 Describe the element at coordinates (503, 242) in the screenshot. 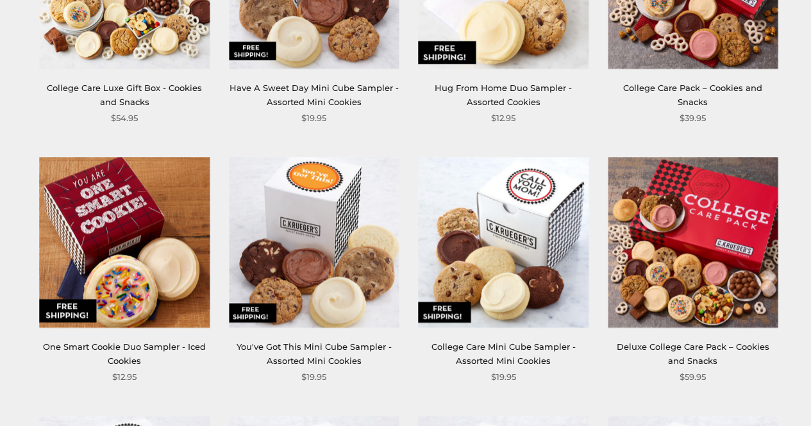

I see `img: College Care Mini Cube Sampler - Assorted Mini Cookies` at that location.